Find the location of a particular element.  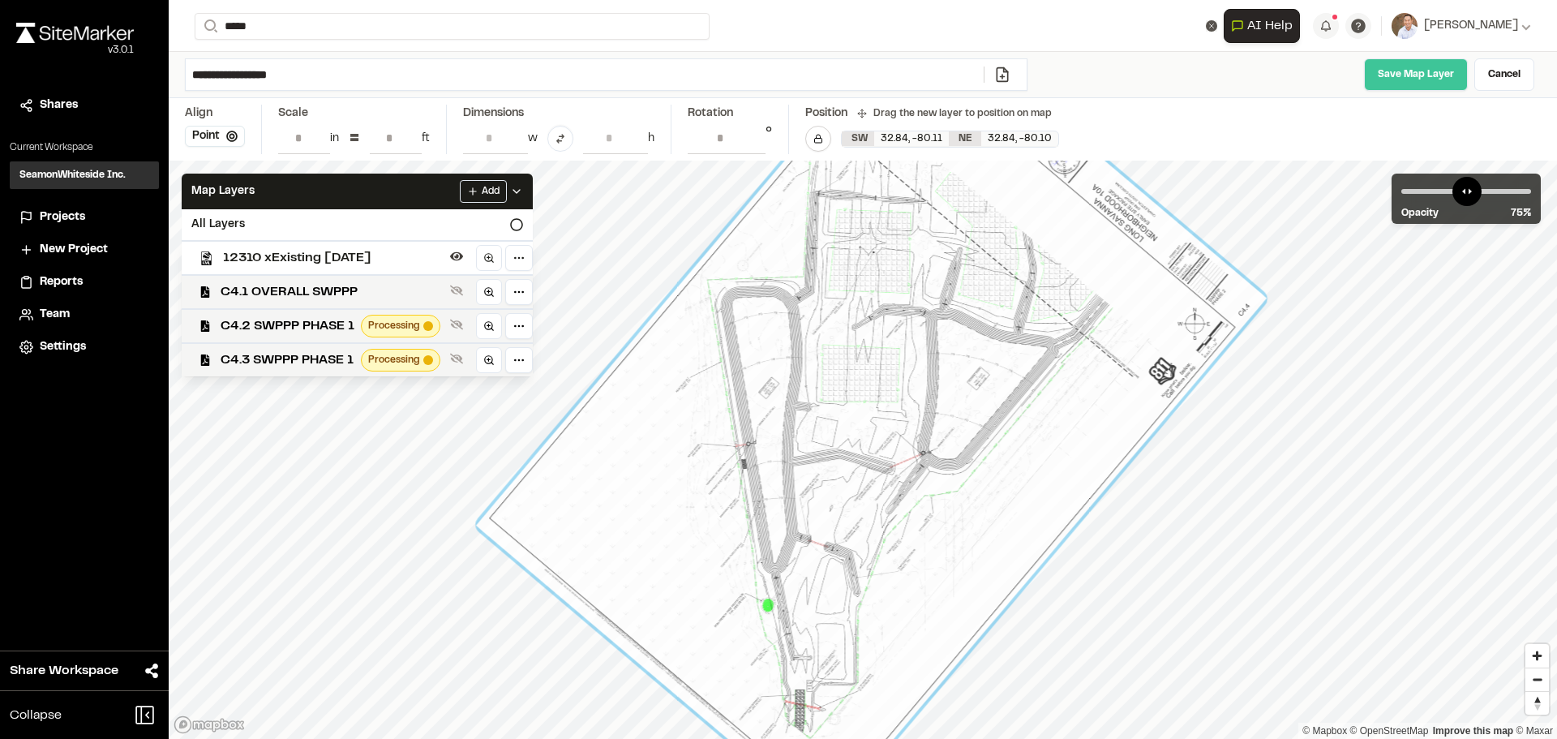

div: Oh geez...please don't... is located at coordinates (75, 50).